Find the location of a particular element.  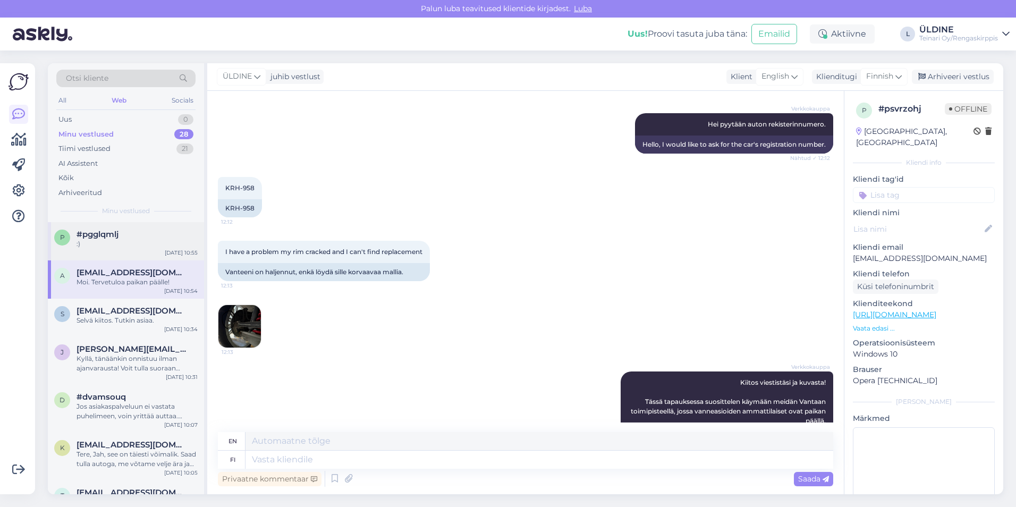

p: Brauser is located at coordinates (924, 369).